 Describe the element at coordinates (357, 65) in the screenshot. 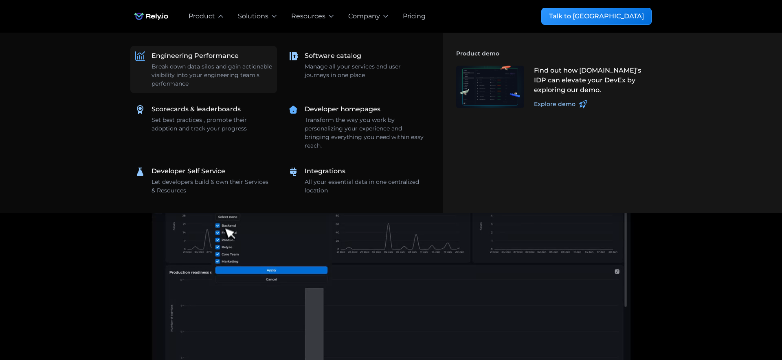

I see `a: Software catalogManage all your services and user journeys in one place` at that location.